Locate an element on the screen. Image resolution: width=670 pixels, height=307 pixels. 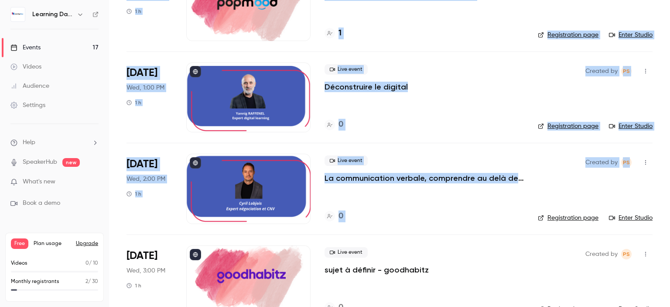
span: new is located at coordinates (71, 162).